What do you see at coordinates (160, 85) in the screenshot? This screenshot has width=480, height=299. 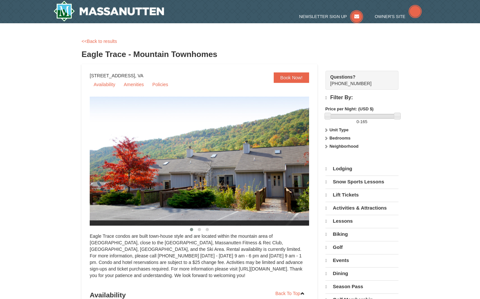 I see `a: Policies` at bounding box center [160, 85].